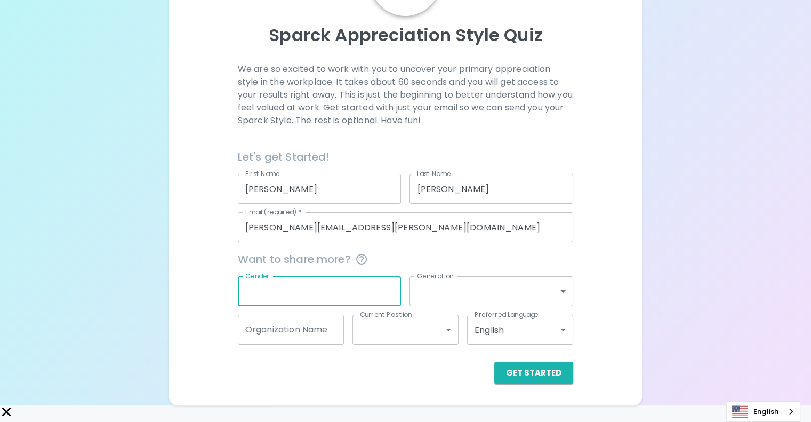  Describe the element at coordinates (273, 212) in the screenshot. I see `label: Email (required)` at that location.